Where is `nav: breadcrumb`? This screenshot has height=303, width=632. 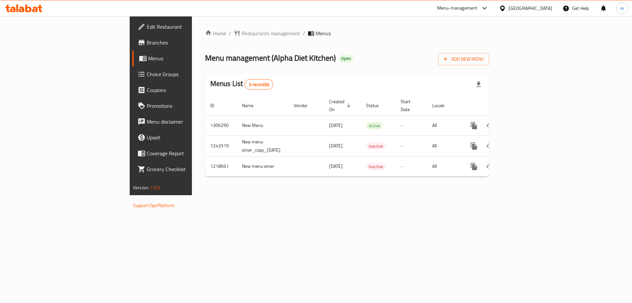 nav: breadcrumb is located at coordinates (347, 33).